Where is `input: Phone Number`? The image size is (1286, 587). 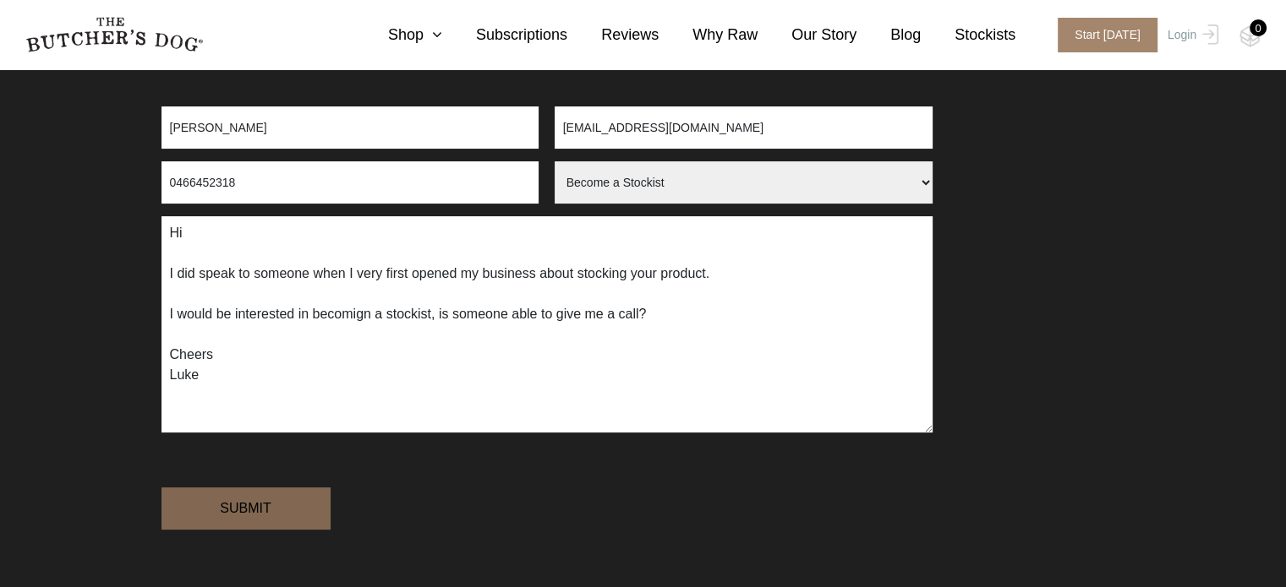
input: Phone Number is located at coordinates (350, 183).